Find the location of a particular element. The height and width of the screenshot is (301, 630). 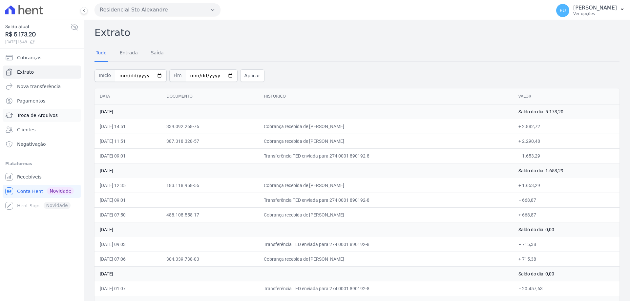

div: Plataformas is located at coordinates (42, 164).